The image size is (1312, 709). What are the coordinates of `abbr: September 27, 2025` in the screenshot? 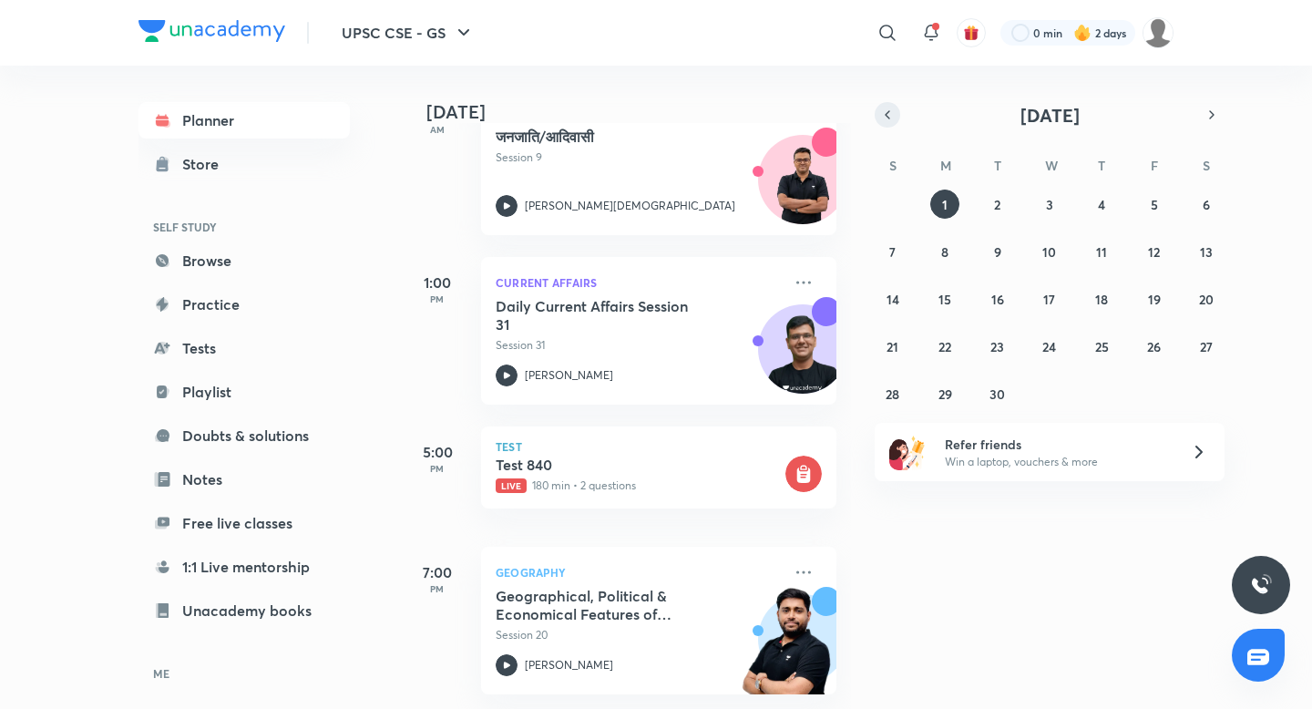 It's located at (1206, 346).